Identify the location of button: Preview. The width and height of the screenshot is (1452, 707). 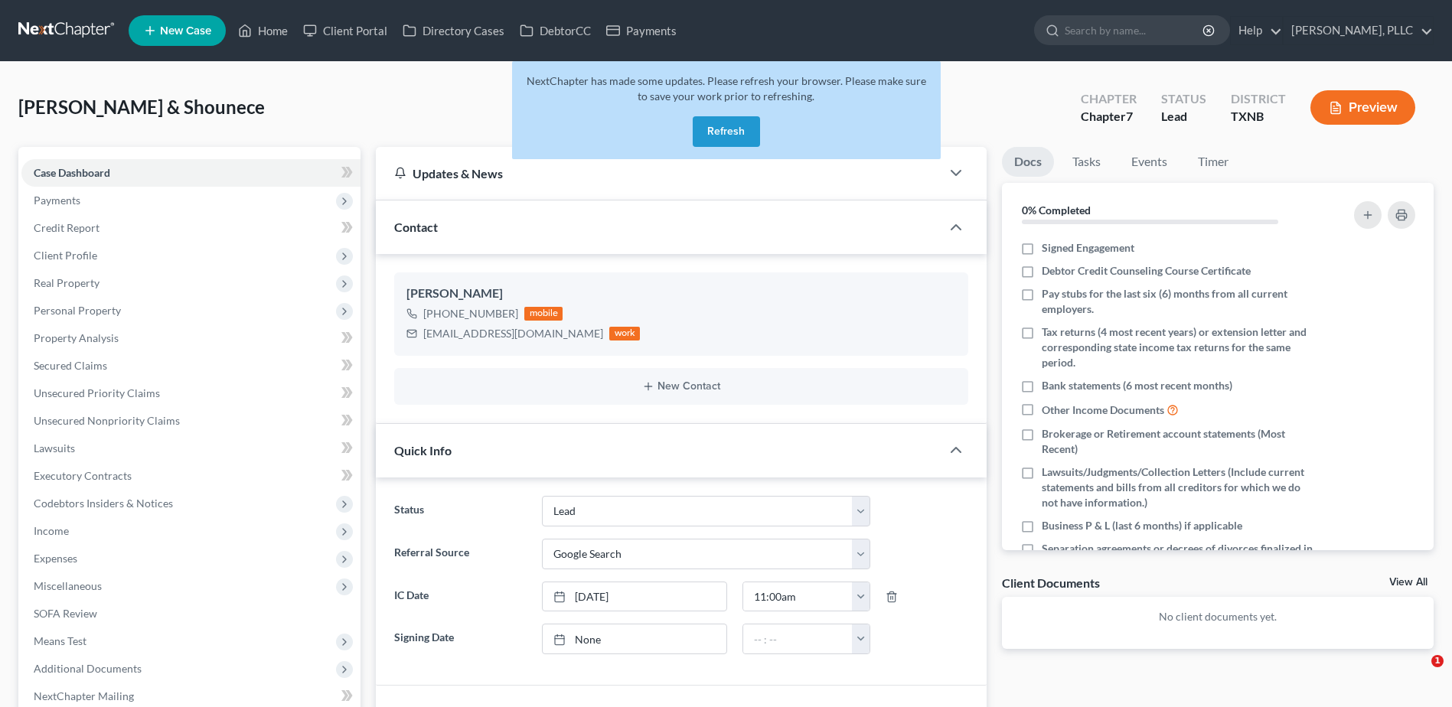
(1363, 107).